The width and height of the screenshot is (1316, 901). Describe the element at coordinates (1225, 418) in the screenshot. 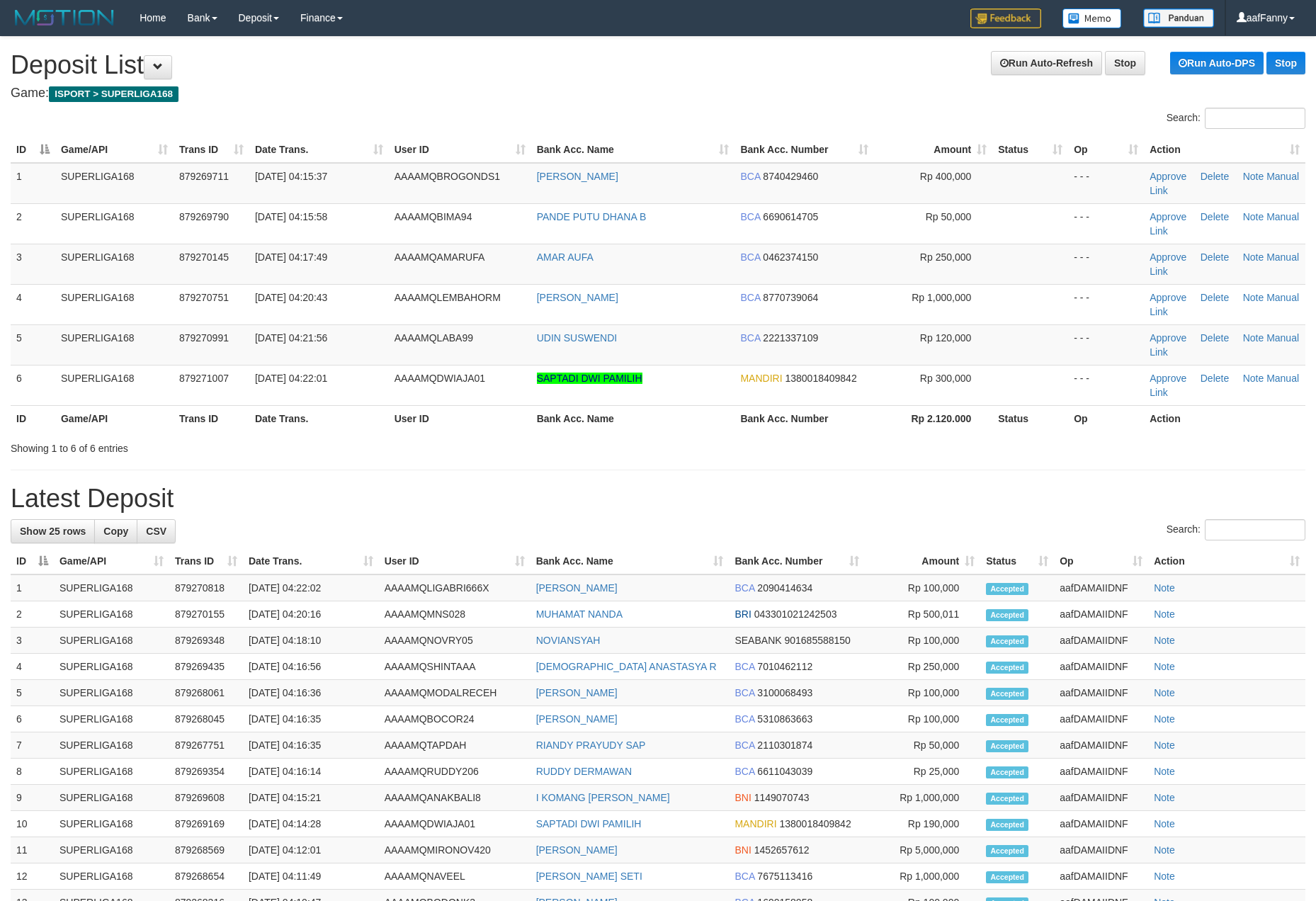

I see `th: Action` at that location.